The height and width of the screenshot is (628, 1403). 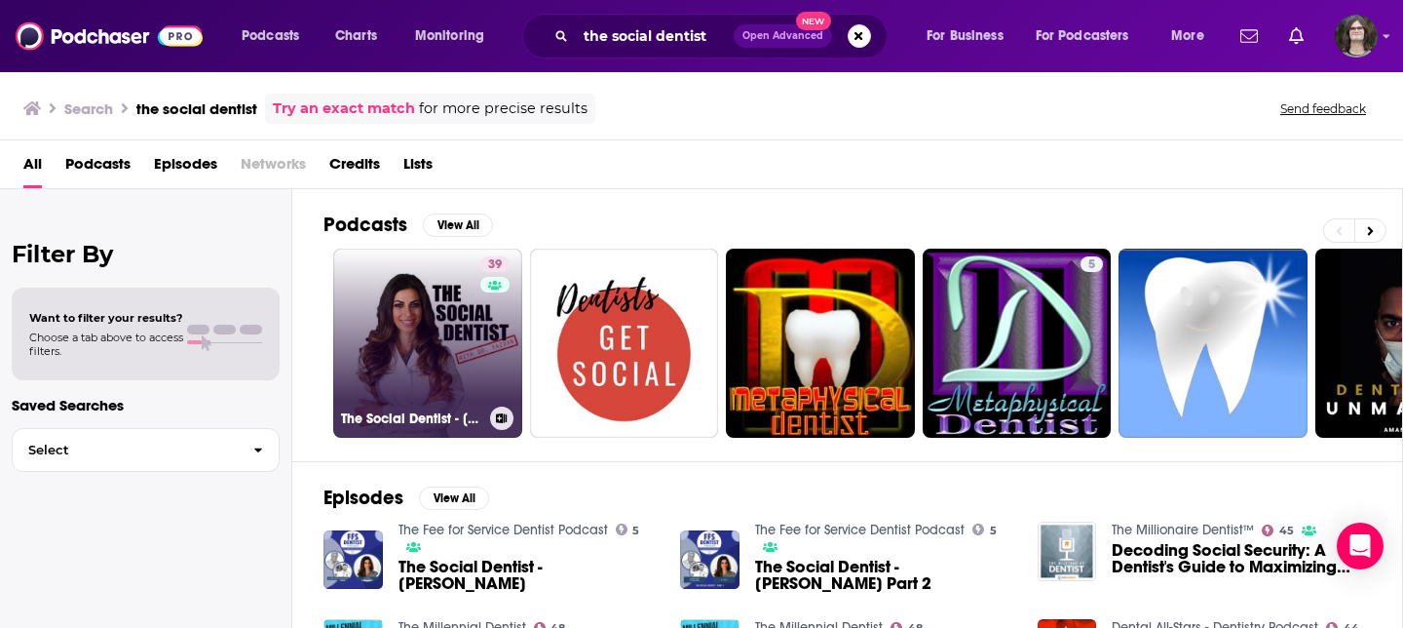 I want to click on h3: Search, so click(x=89, y=108).